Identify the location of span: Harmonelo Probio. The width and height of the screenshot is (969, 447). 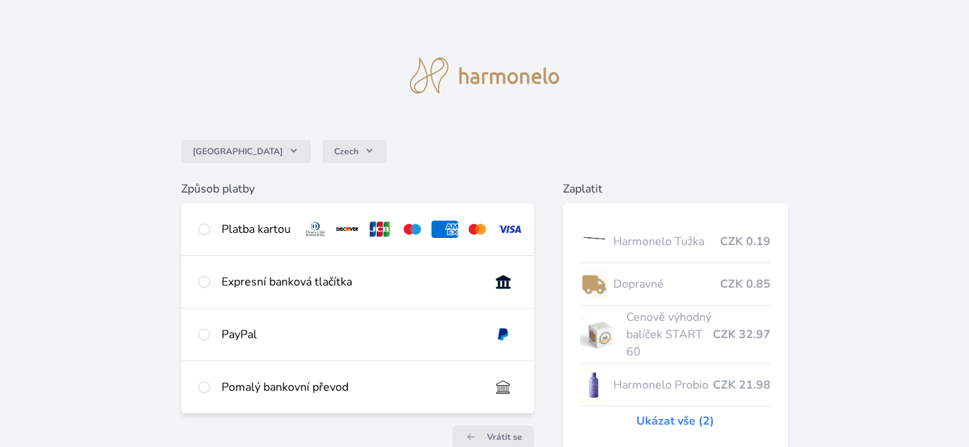
(663, 385).